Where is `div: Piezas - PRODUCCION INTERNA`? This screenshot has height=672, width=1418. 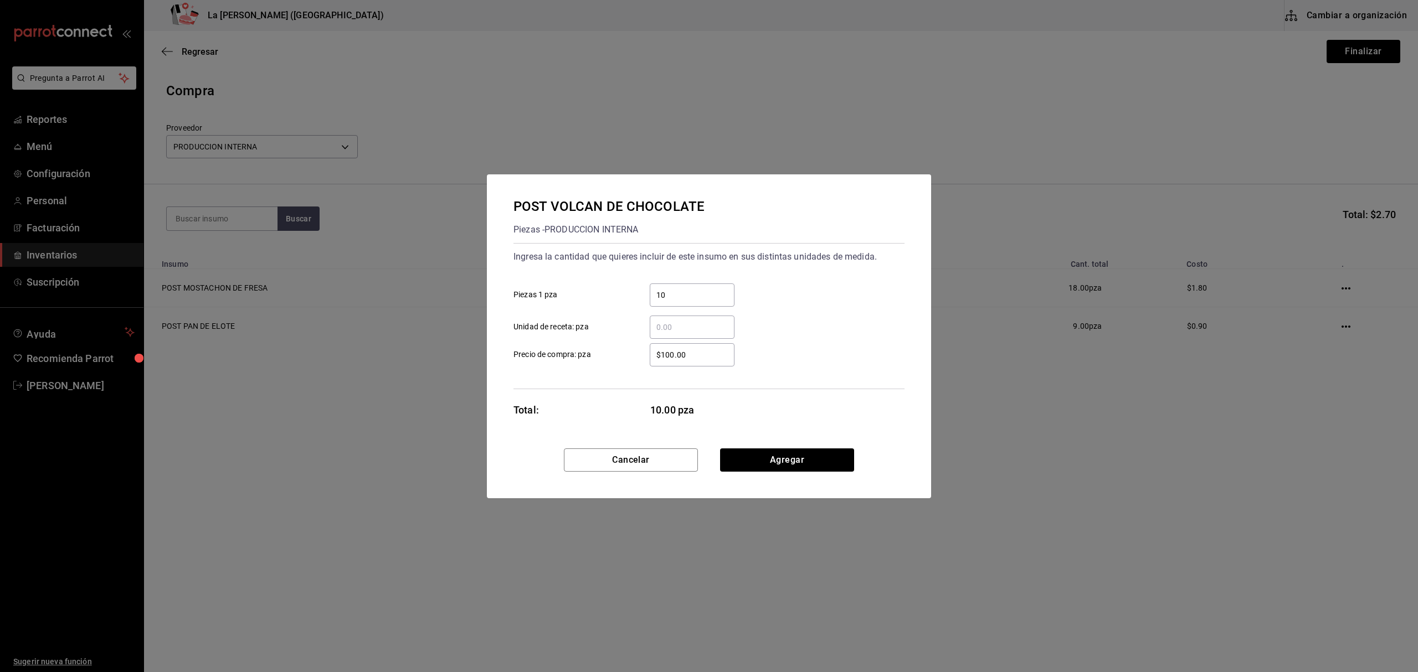
div: Piezas - PRODUCCION INTERNA is located at coordinates (609, 230).